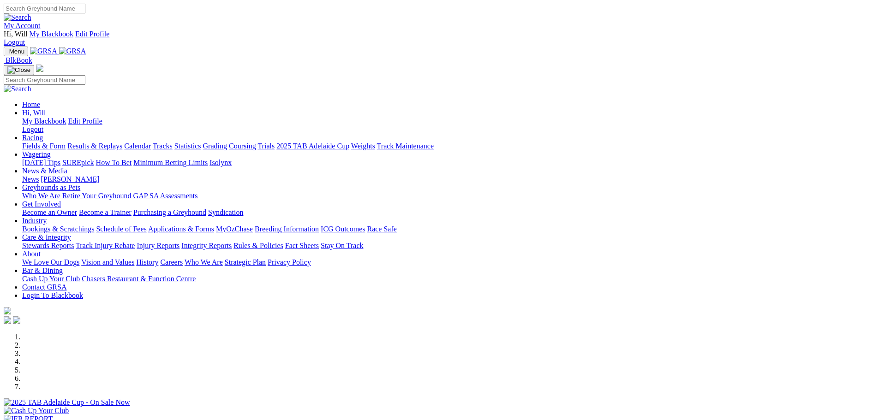 This screenshot has width=879, height=420. I want to click on a: Rules & Policies, so click(258, 245).